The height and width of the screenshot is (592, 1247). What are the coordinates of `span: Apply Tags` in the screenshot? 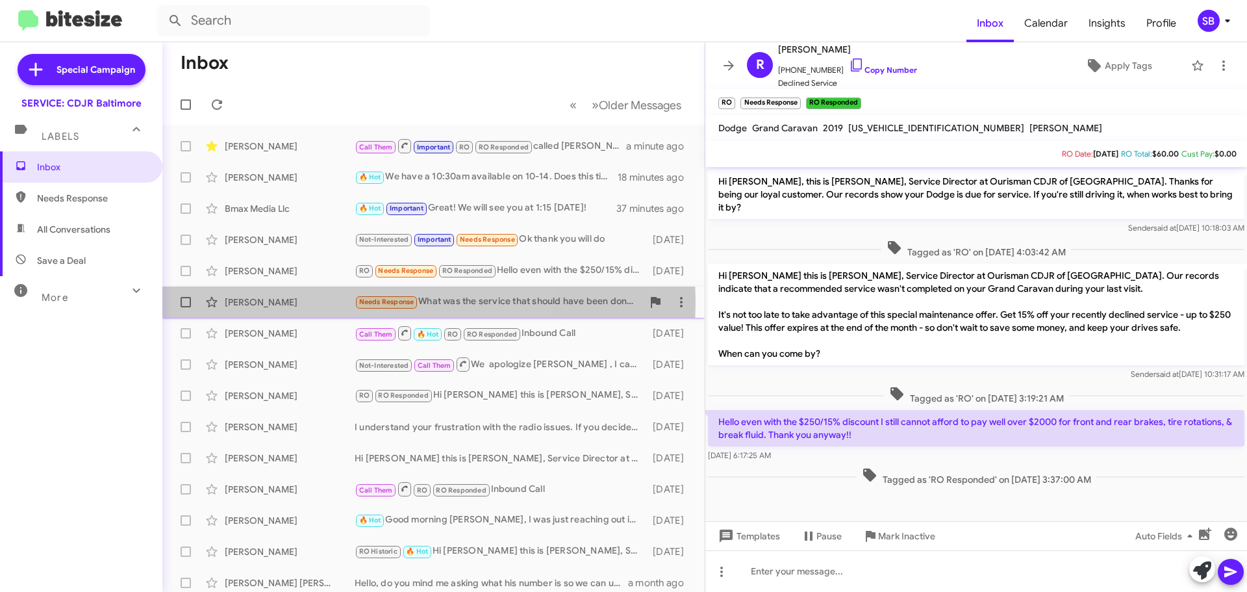 It's located at (1128, 66).